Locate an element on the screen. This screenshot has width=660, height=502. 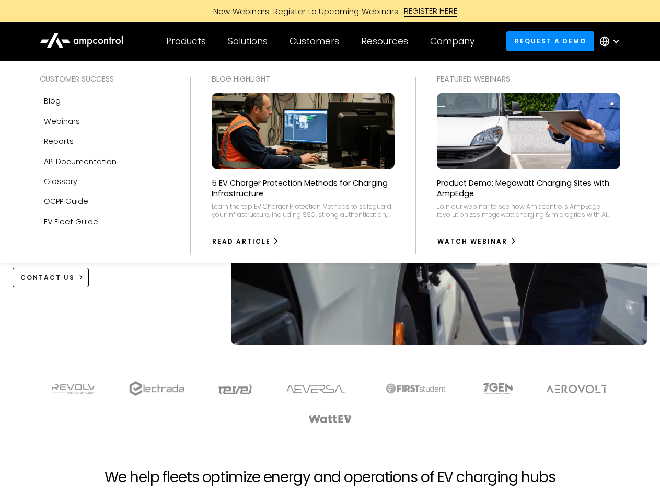
div: Reports is located at coordinates (59, 141).